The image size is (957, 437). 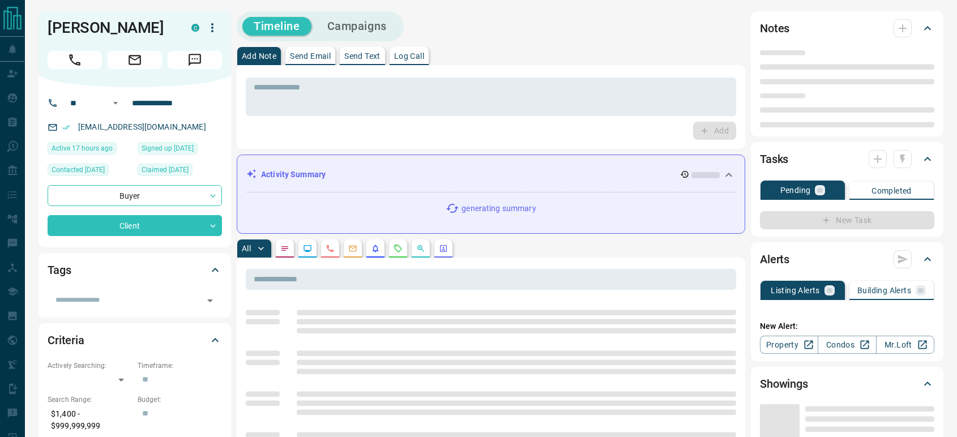 I want to click on svg: Lead Browsing Activity, so click(x=307, y=249).